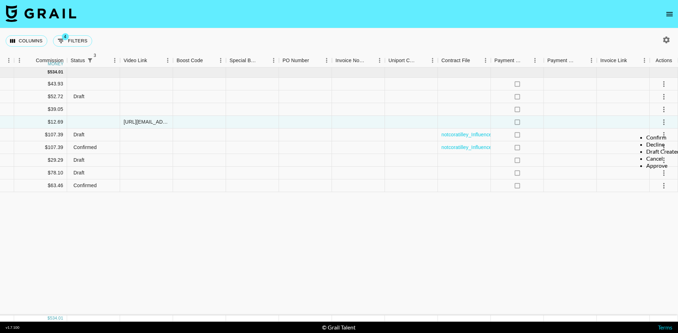 This screenshot has width=678, height=333. What do you see at coordinates (49, 60) in the screenshot?
I see `div: Commission` at bounding box center [49, 60].